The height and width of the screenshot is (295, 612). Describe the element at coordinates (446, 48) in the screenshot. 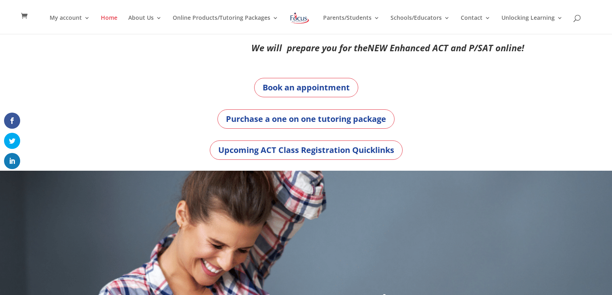

I see `em: NEW Enhanced ACT and P/SAT online!` at that location.